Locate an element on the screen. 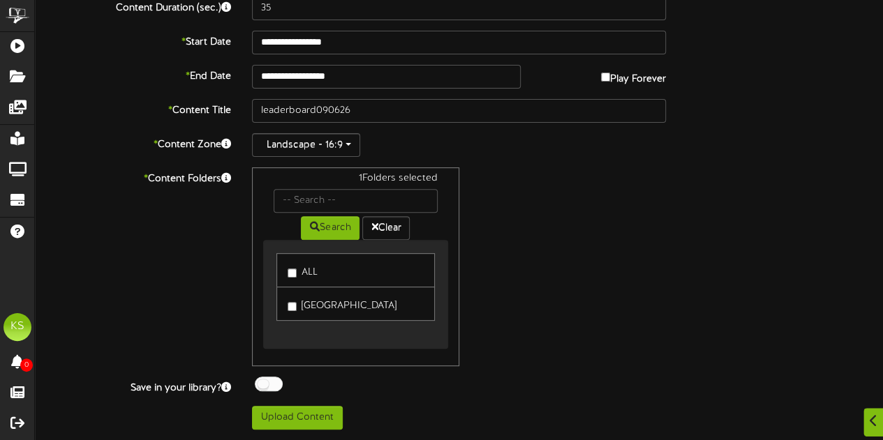 This screenshot has width=883, height=440. div: KS is located at coordinates (17, 327).